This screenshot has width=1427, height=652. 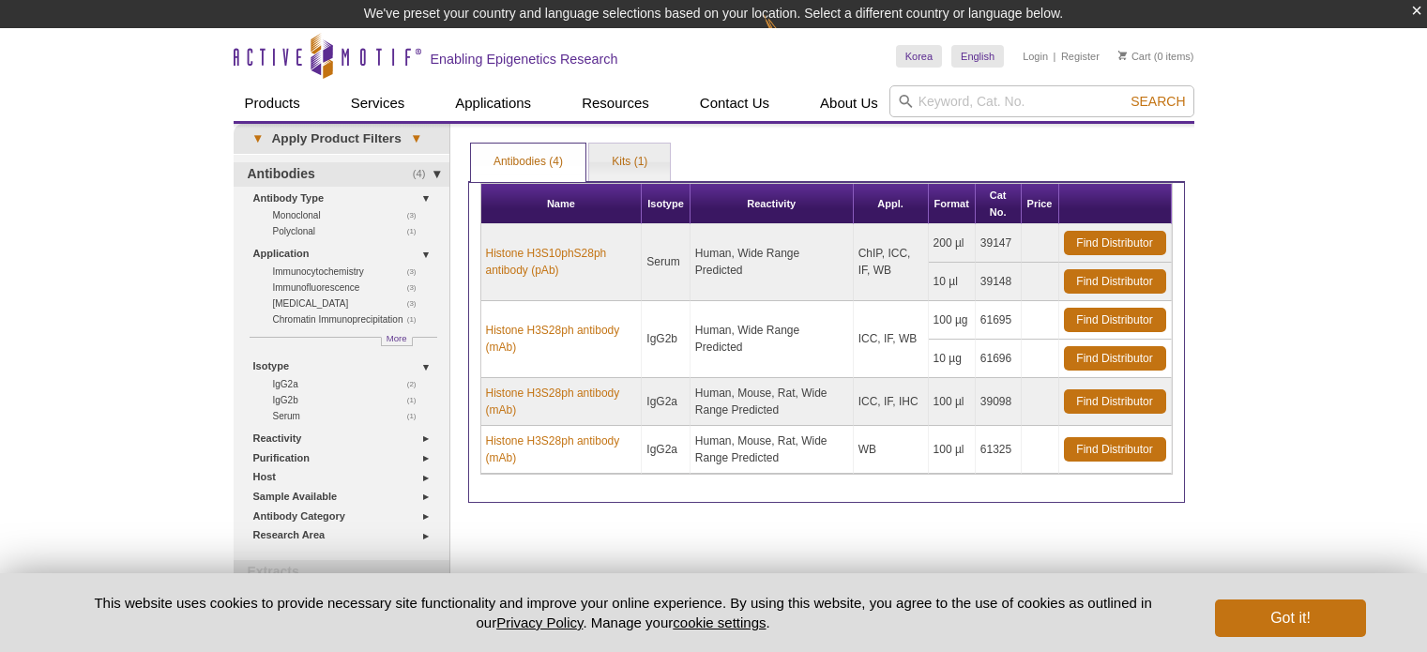 I want to click on a: Antibodies (4), so click(x=528, y=162).